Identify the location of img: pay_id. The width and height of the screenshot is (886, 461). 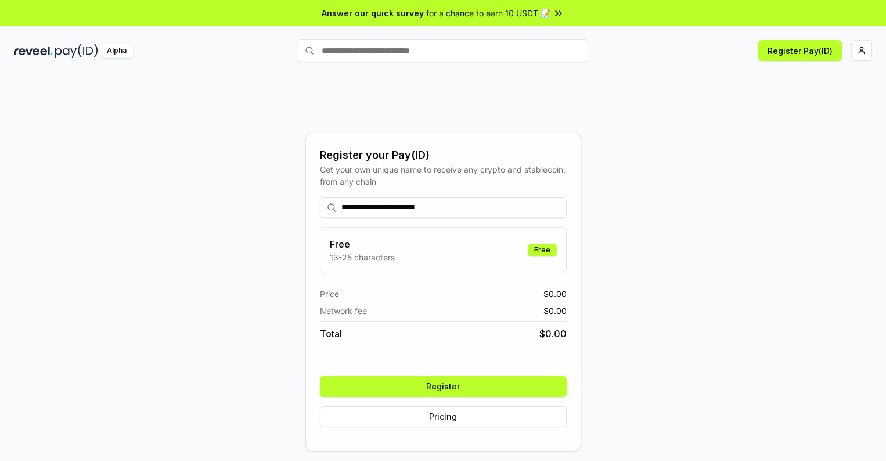
(77, 51).